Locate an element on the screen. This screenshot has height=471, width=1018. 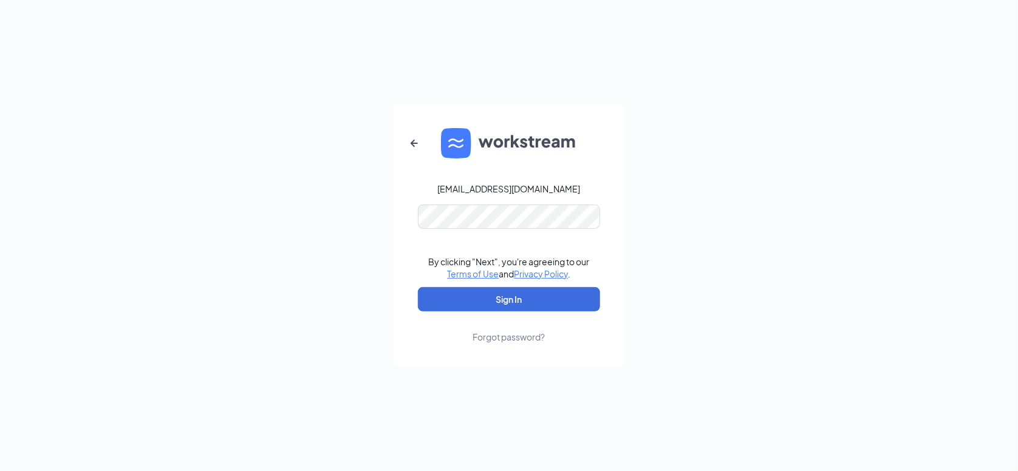
svg: ArrowLeftNew is located at coordinates (414, 143).